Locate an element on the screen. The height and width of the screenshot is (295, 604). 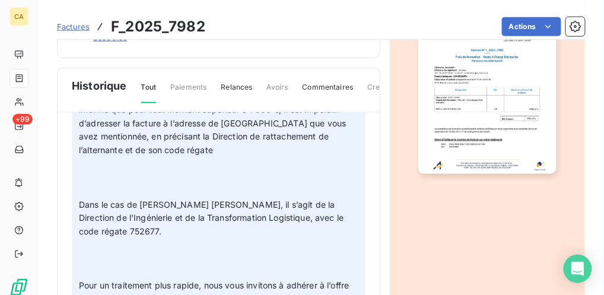
span: +99 is located at coordinates (23, 119).